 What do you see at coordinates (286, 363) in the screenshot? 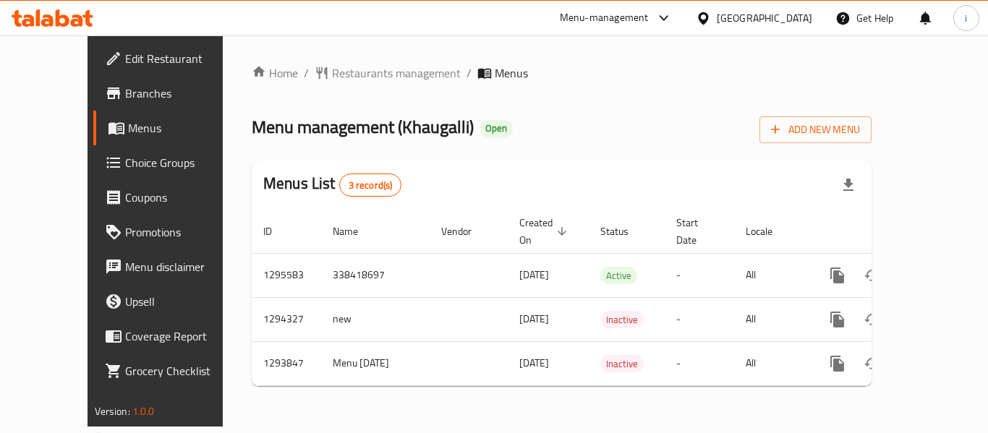
I see `td: 1293847` at bounding box center [286, 363].